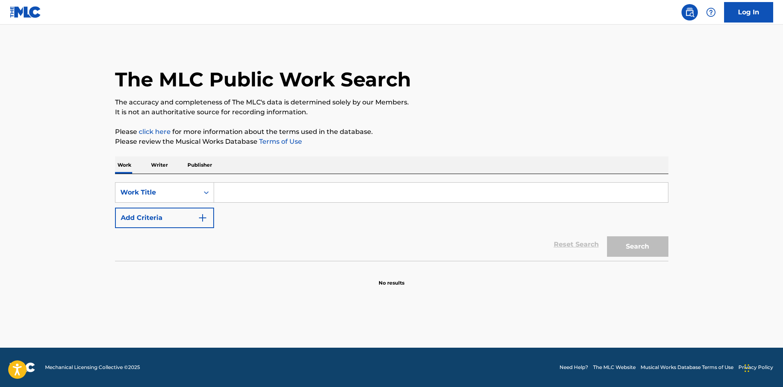  What do you see at coordinates (392, 132) in the screenshot?
I see `p: Please for more information about the terms used in the database.` at bounding box center [392, 132].